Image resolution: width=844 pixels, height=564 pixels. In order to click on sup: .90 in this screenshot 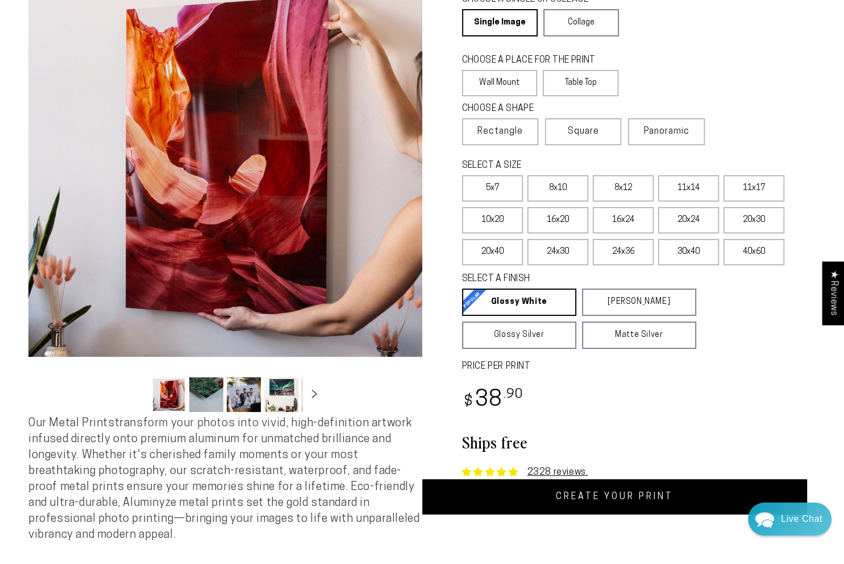, I will do `click(513, 394)`.